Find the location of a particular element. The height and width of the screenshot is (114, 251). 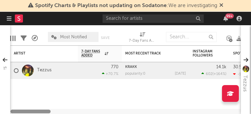

div: Filters is located at coordinates (24, 38).